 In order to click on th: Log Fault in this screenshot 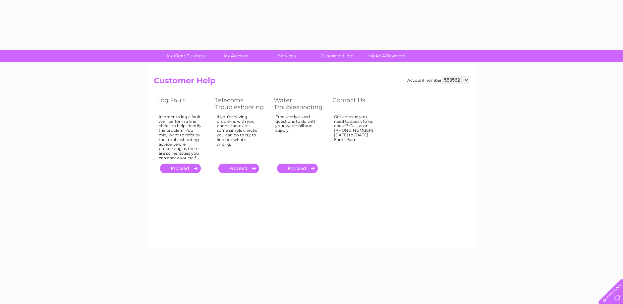, I will do `click(183, 103)`.